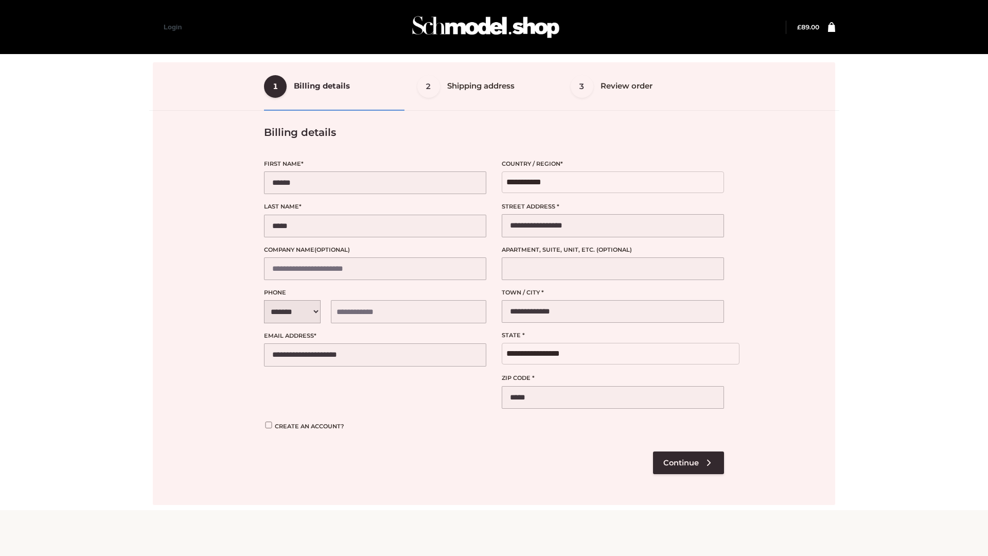 Image resolution: width=988 pixels, height=556 pixels. Describe the element at coordinates (172, 27) in the screenshot. I see `a: Login` at that location.